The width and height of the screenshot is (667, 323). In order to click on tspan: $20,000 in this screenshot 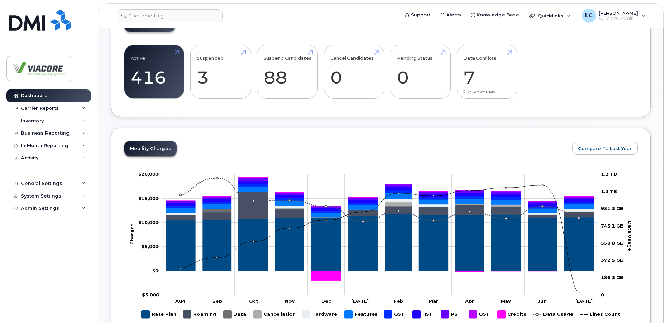, I will do `click(148, 174)`.